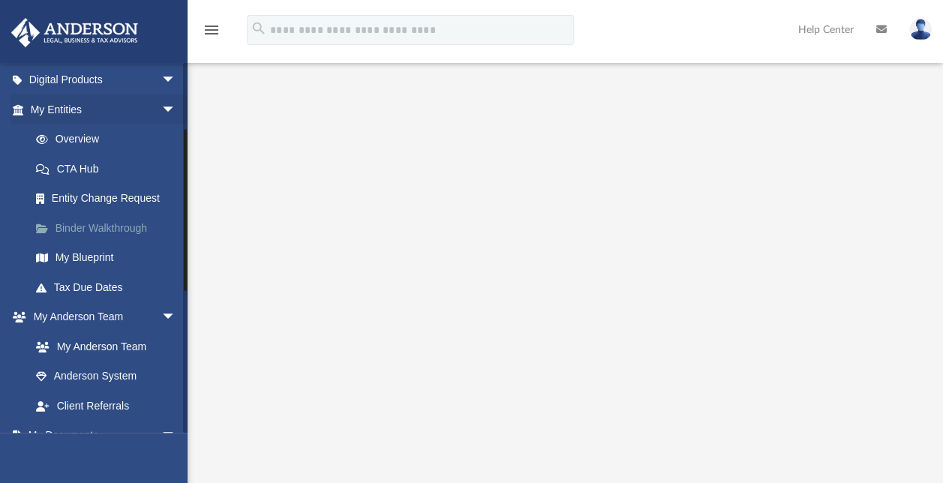 The width and height of the screenshot is (943, 483). I want to click on a: menu, so click(212, 34).